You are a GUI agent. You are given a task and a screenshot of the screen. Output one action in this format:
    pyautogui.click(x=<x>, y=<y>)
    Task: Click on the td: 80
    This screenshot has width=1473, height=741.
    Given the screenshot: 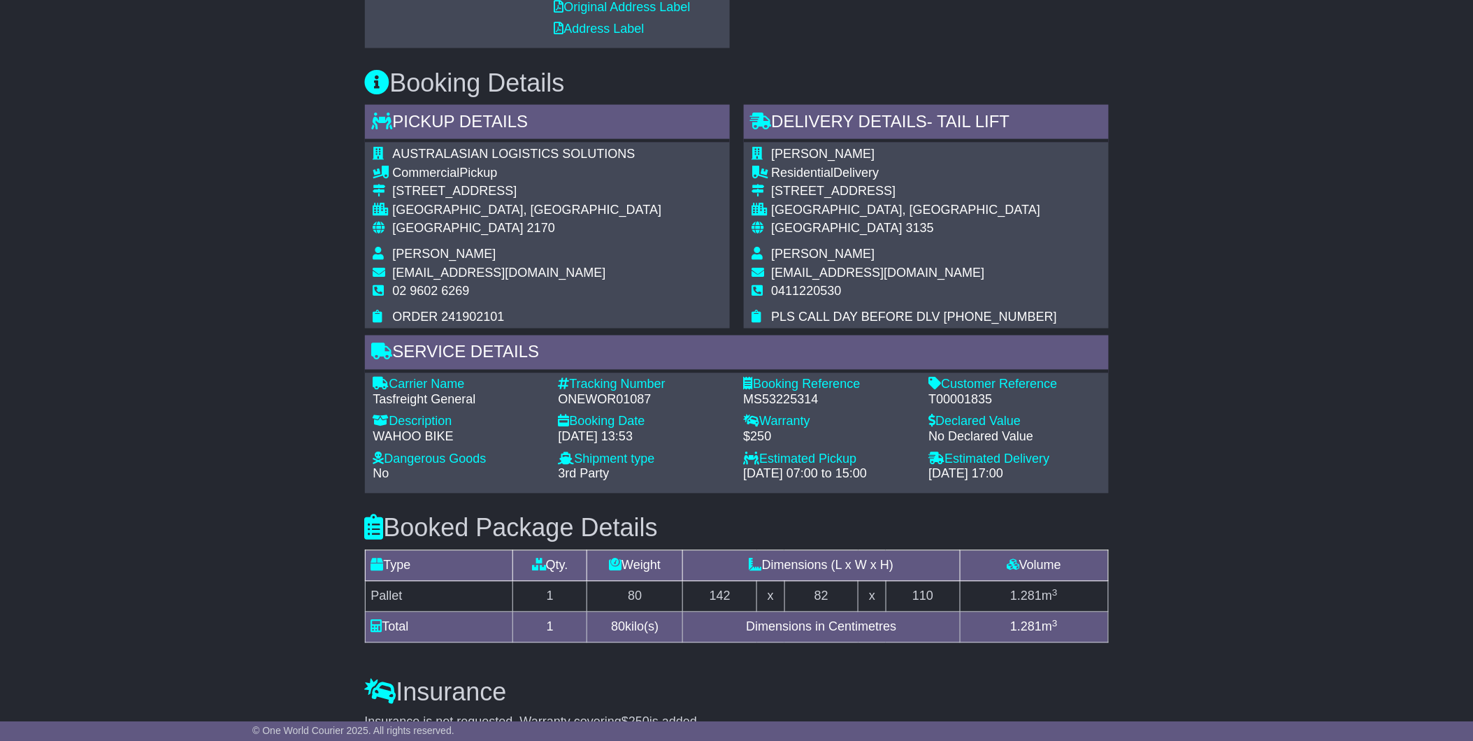 What is the action you would take?
    pyautogui.click(x=635, y=597)
    